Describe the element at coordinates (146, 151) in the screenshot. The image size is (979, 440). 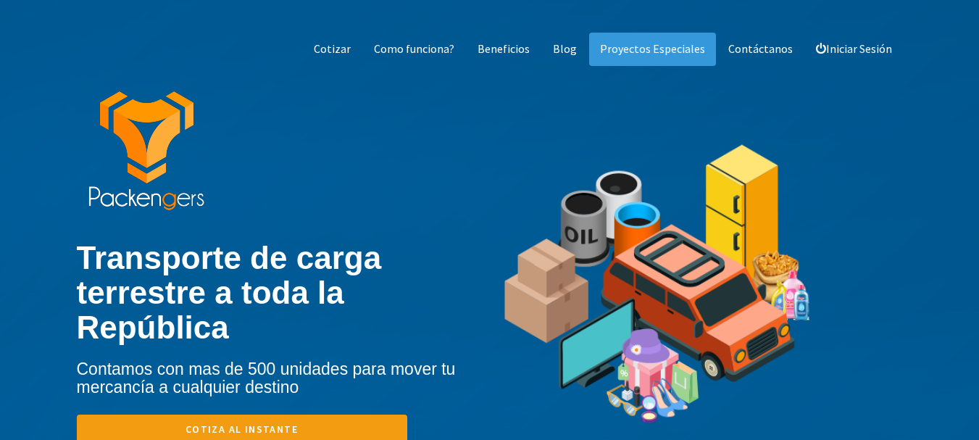
I see `img: packengers` at that location.